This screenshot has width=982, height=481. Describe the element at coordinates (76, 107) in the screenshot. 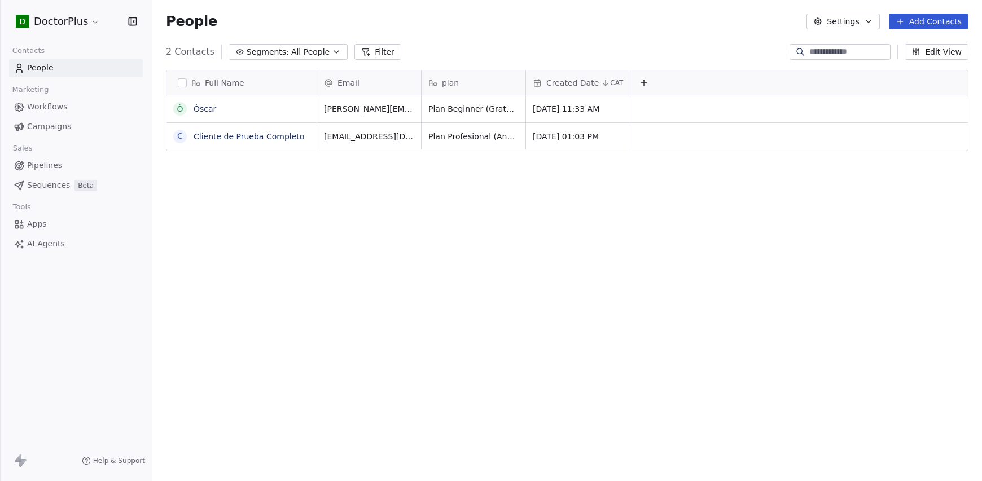

I see `a: Workflows` at that location.